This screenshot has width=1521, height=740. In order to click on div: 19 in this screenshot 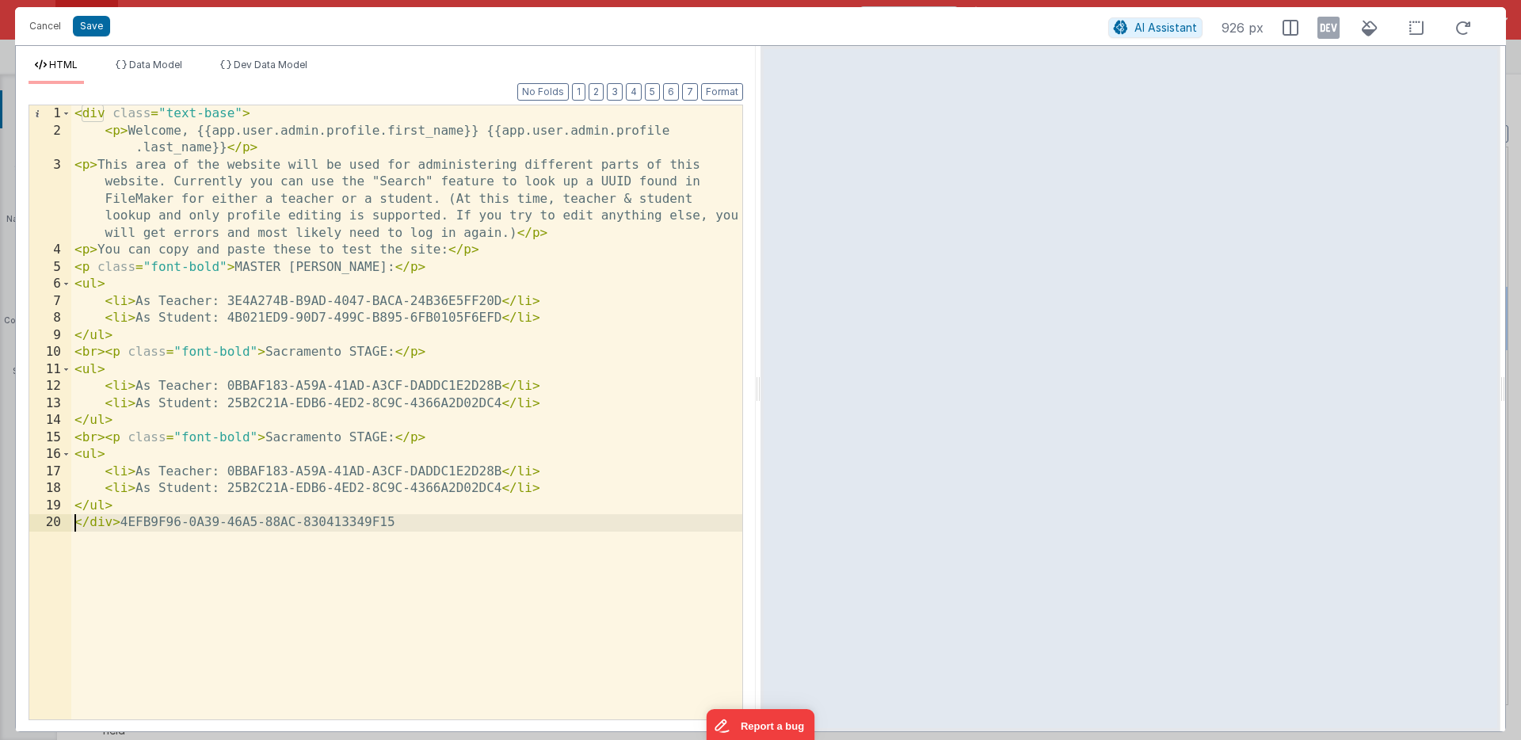, I will do `click(50, 506)`.